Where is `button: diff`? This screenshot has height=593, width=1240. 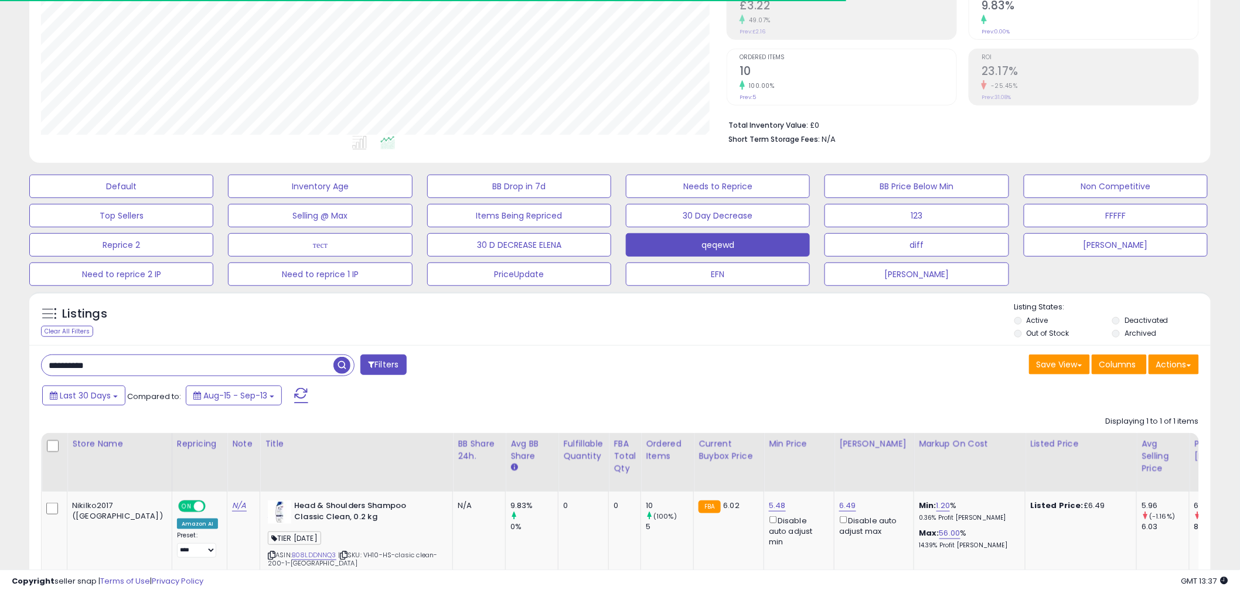
button: diff is located at coordinates (917, 245).